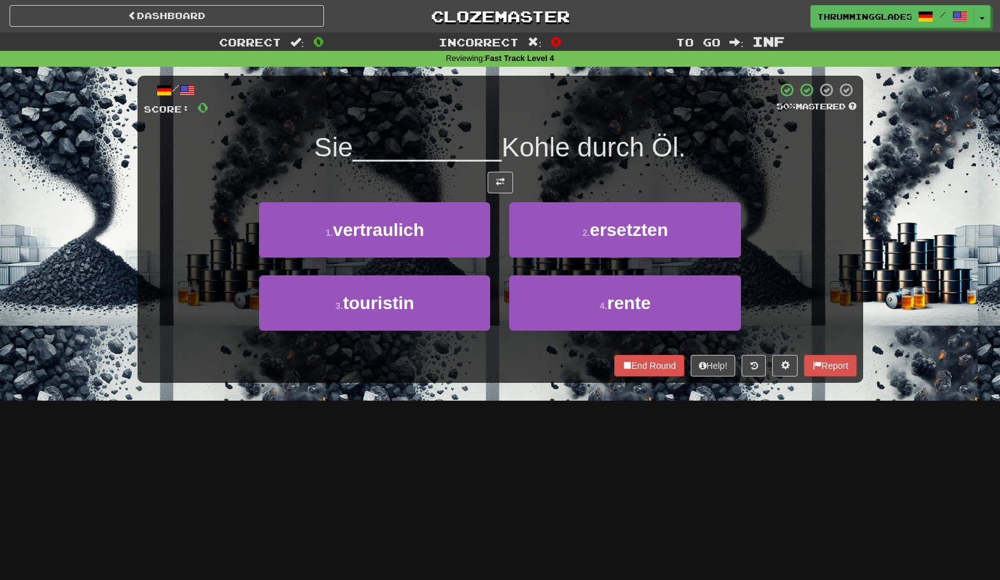 The height and width of the screenshot is (580, 1000). What do you see at coordinates (500, 183) in the screenshot?
I see `button: Toggle translation (alt+t)` at bounding box center [500, 183].